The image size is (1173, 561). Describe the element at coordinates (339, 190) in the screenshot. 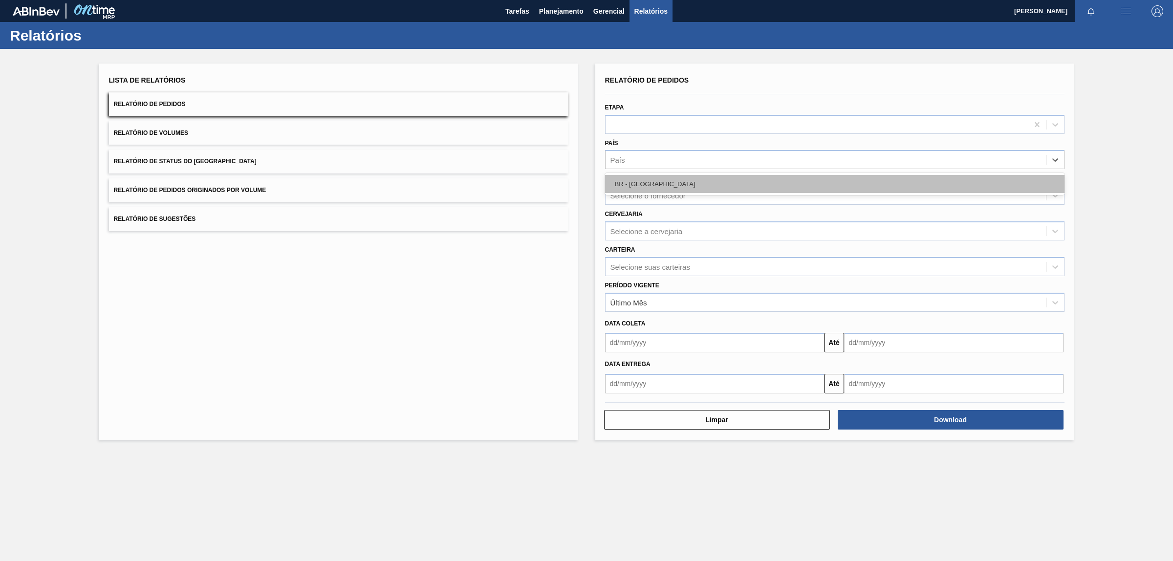

I see `button: Relatório de Pedidos Originados por Volume` at that location.